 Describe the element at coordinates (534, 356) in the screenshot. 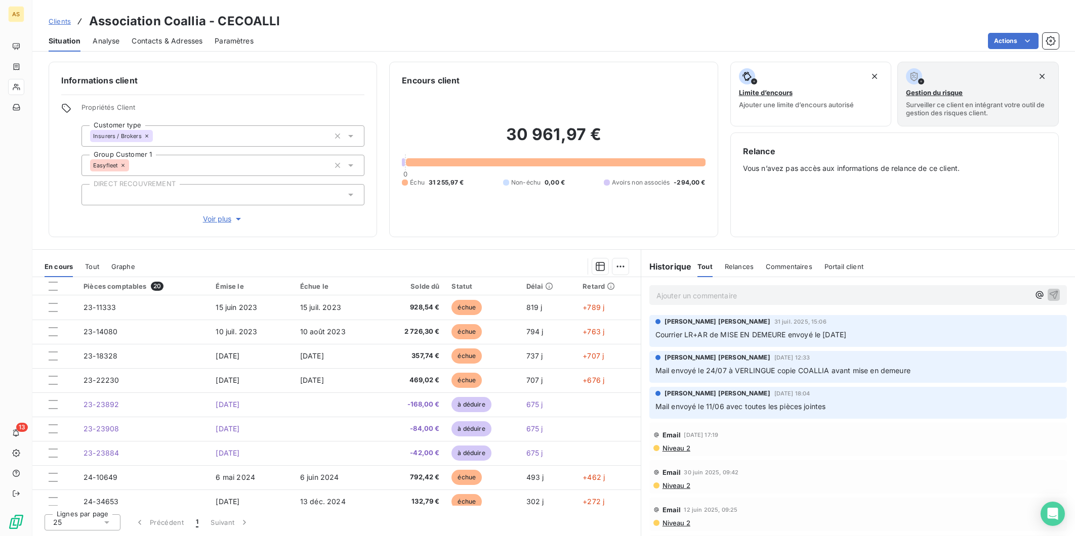

I see `span: 737 j` at that location.